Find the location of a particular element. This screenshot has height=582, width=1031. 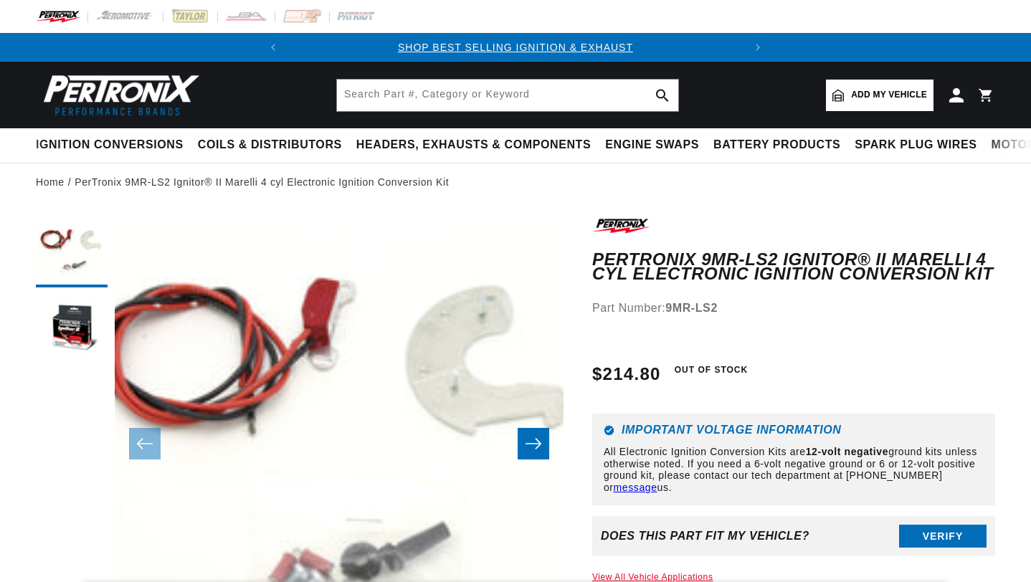

input: Search Part #, Category or Keyword is located at coordinates (508, 95).